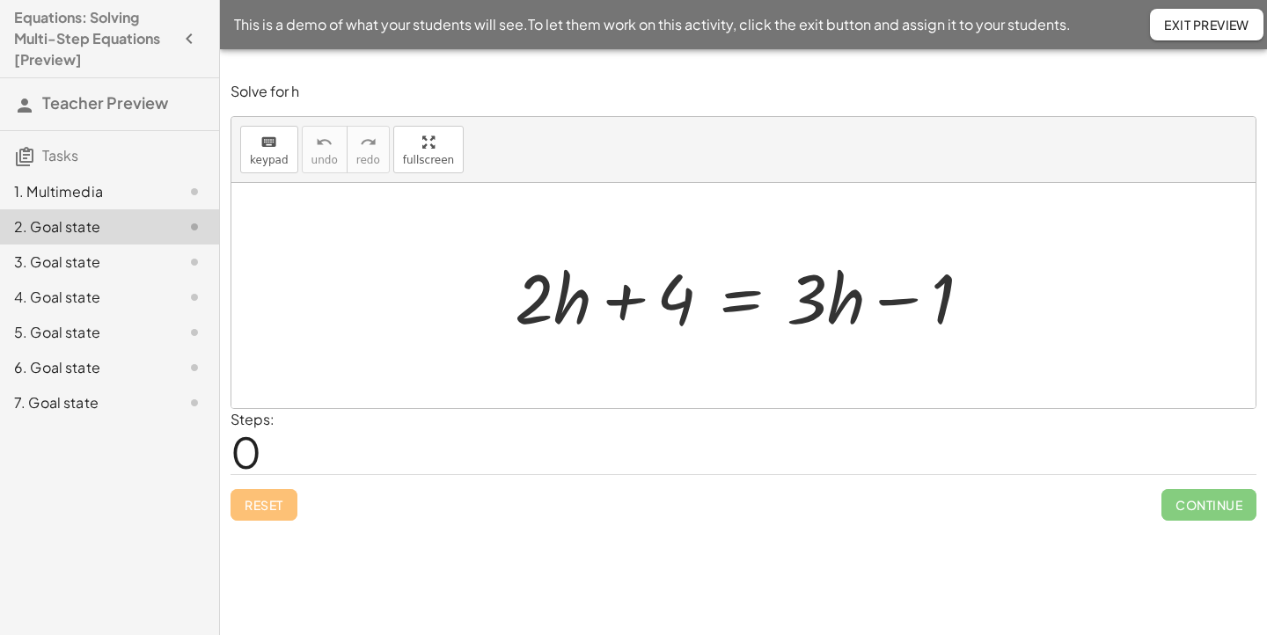  I want to click on span: Exit Preview, so click(1207, 25).